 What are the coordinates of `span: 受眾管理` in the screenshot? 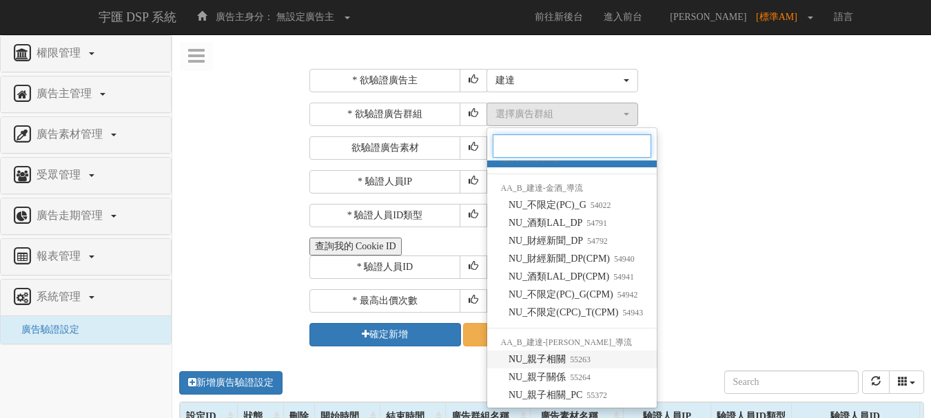 It's located at (60, 174).